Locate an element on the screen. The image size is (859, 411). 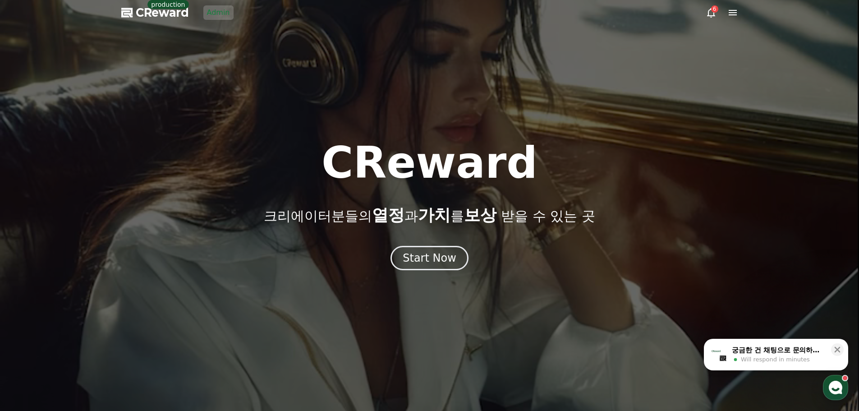
div: 6 is located at coordinates (715, 9).